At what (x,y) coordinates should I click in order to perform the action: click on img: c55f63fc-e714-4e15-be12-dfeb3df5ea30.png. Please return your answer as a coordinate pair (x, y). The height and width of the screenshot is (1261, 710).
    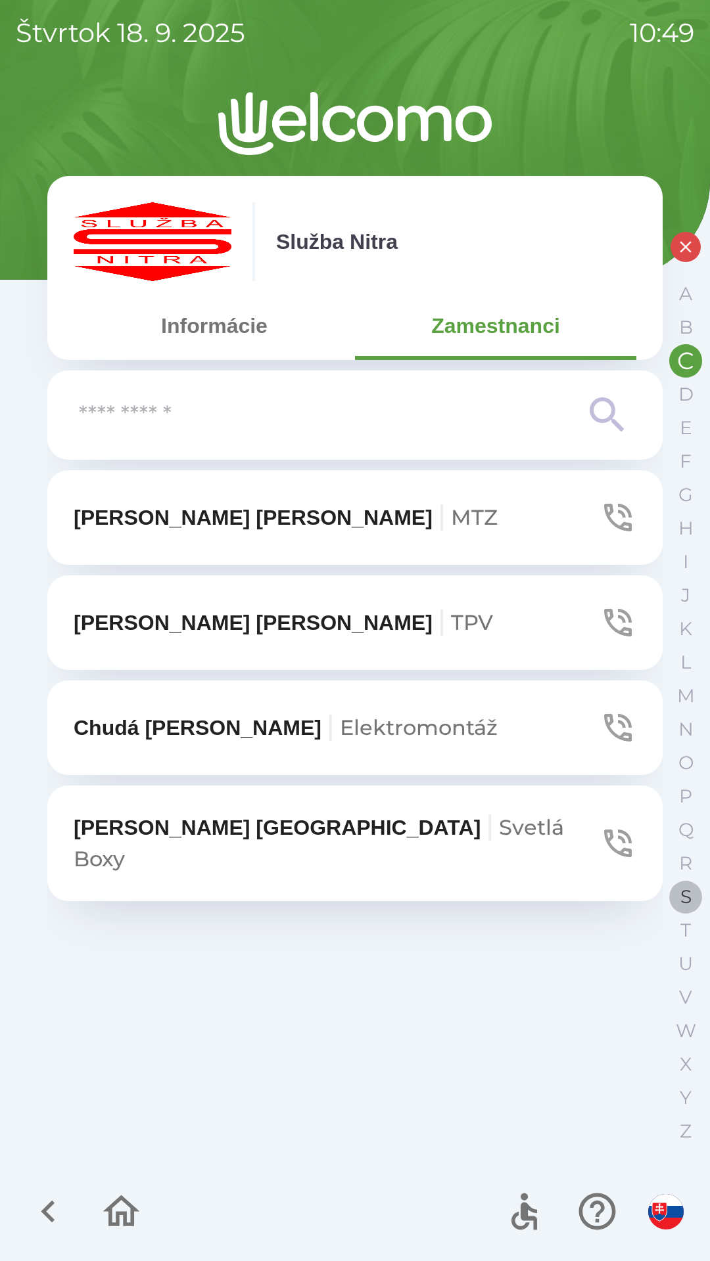
    Looking at the image, I should click on (152, 242).